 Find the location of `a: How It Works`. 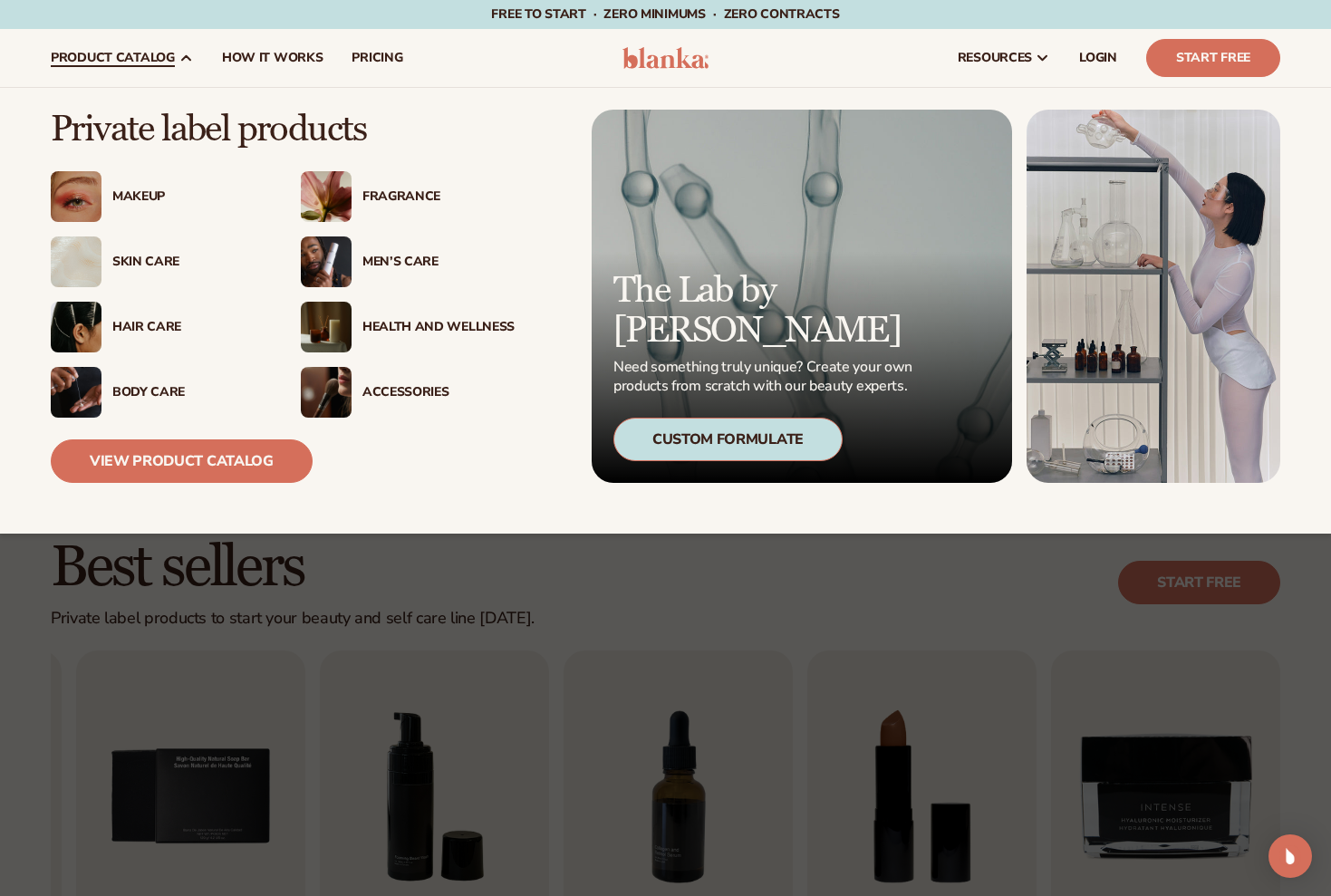

a: How It Works is located at coordinates (273, 58).